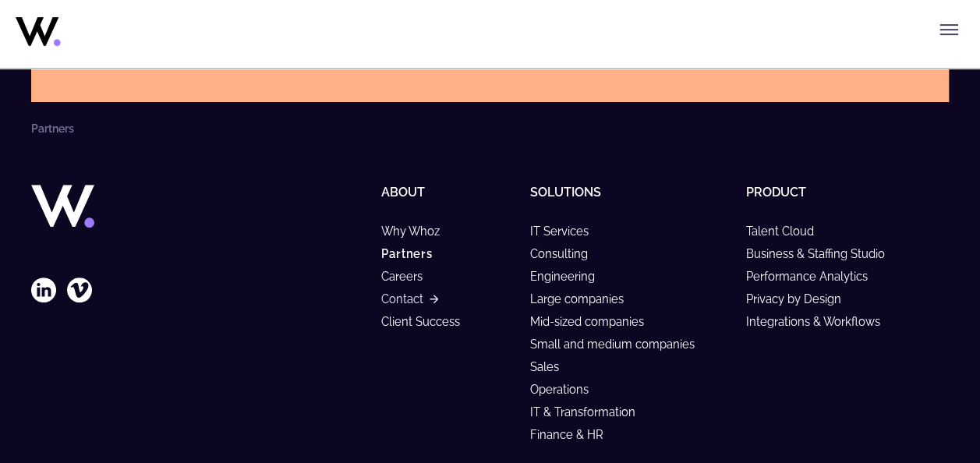 The height and width of the screenshot is (463, 980). What do you see at coordinates (417, 231) in the screenshot?
I see `a: Why Whoz` at bounding box center [417, 231].